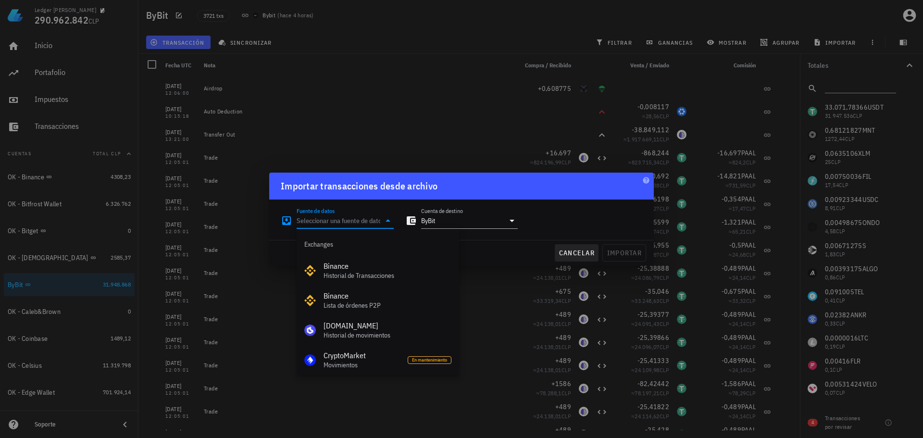  What do you see at coordinates (442, 210) in the screenshot?
I see `label: Cuenta de destino` at bounding box center [442, 210].